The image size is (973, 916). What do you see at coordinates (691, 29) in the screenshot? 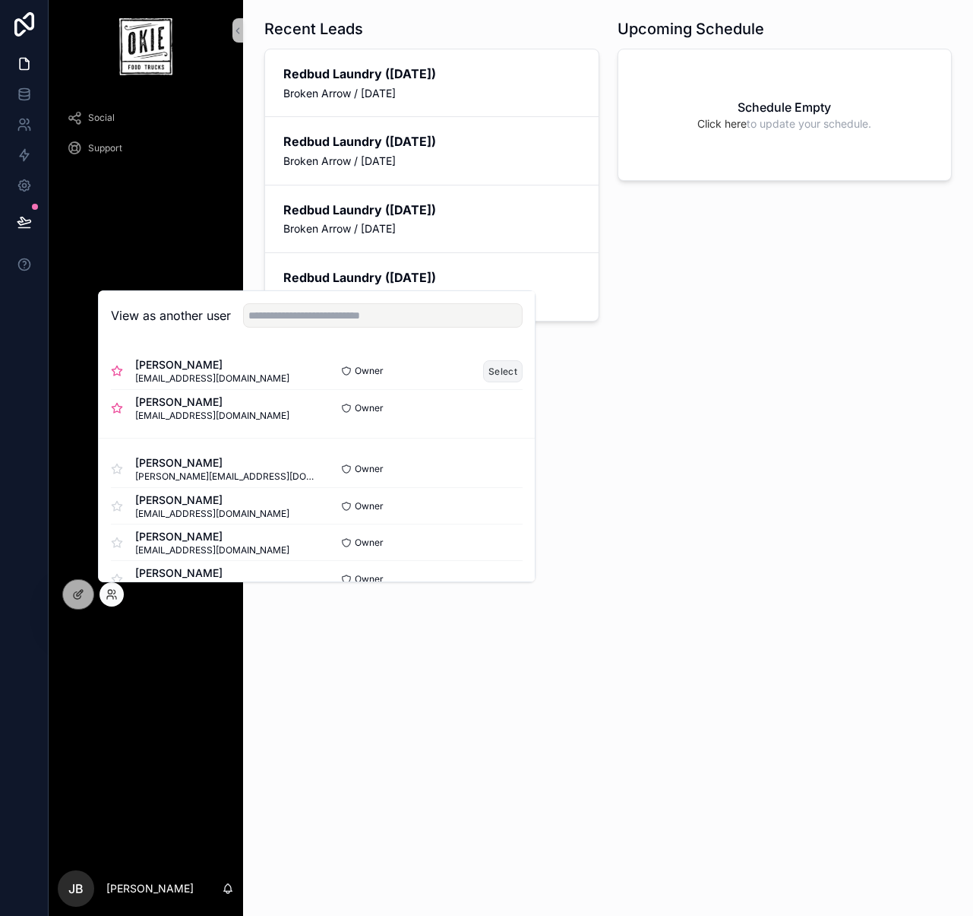
I see `h1: Upcoming Schedule` at bounding box center [691, 29].